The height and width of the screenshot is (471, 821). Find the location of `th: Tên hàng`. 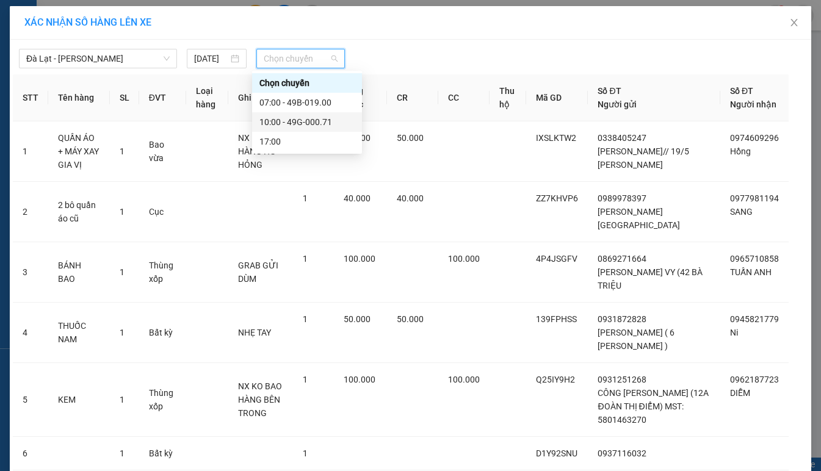

th: Tên hàng is located at coordinates (79, 98).